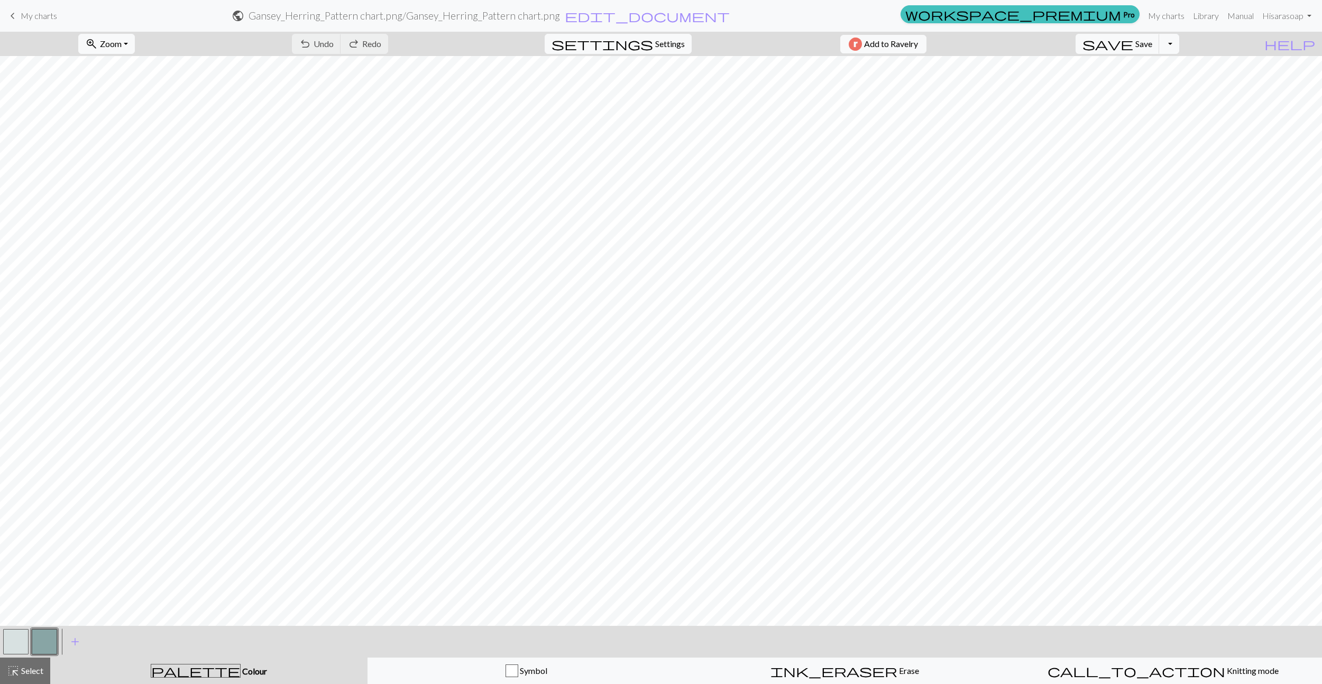 The width and height of the screenshot is (1322, 684). Describe the element at coordinates (196, 671) in the screenshot. I see `span: palette` at that location.